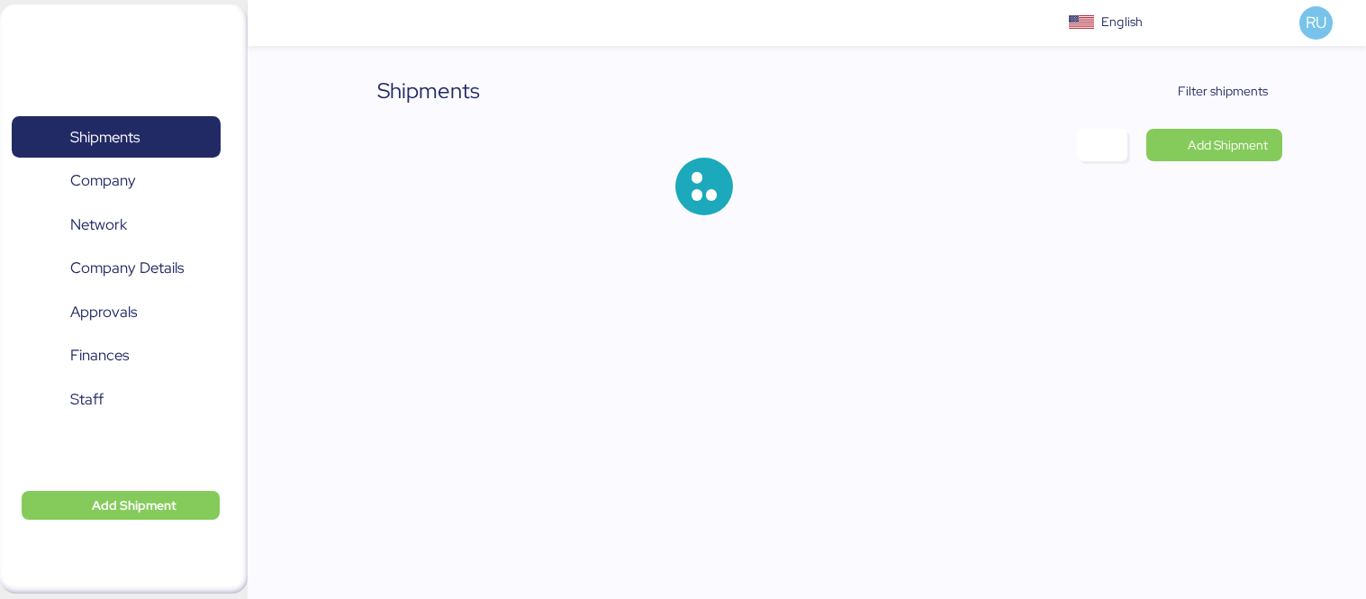 This screenshot has height=599, width=1366. I want to click on span: Company, so click(103, 180).